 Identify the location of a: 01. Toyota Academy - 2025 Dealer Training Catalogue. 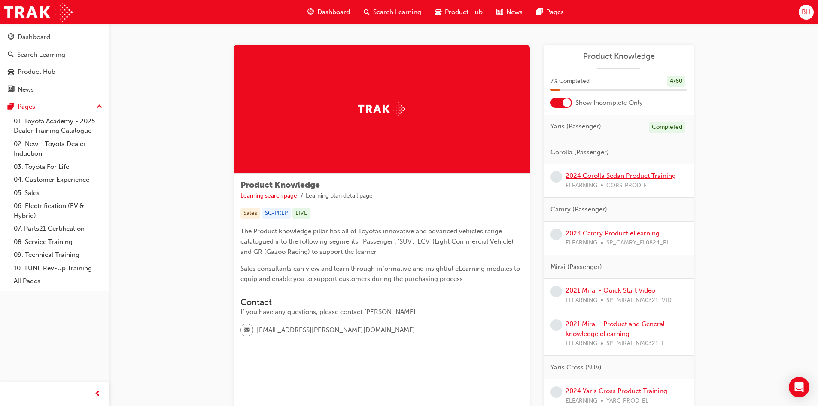
(58, 126).